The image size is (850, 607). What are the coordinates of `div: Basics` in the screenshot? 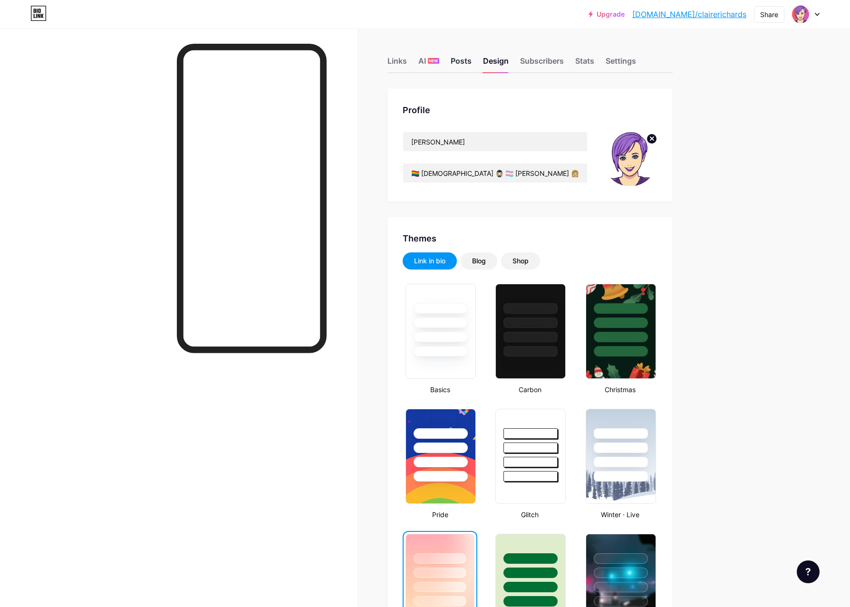 It's located at (440, 389).